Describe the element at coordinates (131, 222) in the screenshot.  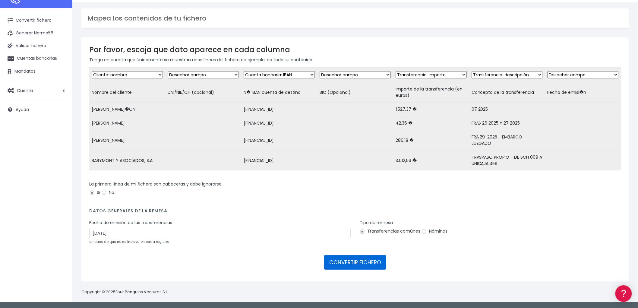
I see `label: Fecha de emisión de las transferencias` at that location.